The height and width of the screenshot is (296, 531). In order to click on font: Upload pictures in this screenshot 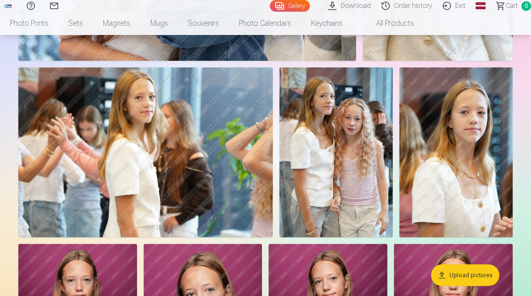, I will do `click(471, 275)`.